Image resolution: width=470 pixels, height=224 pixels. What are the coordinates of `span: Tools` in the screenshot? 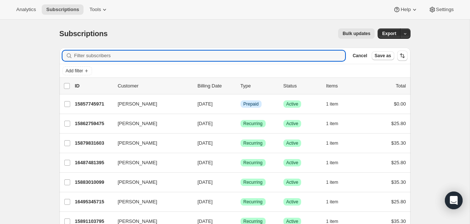 It's located at (95, 10).